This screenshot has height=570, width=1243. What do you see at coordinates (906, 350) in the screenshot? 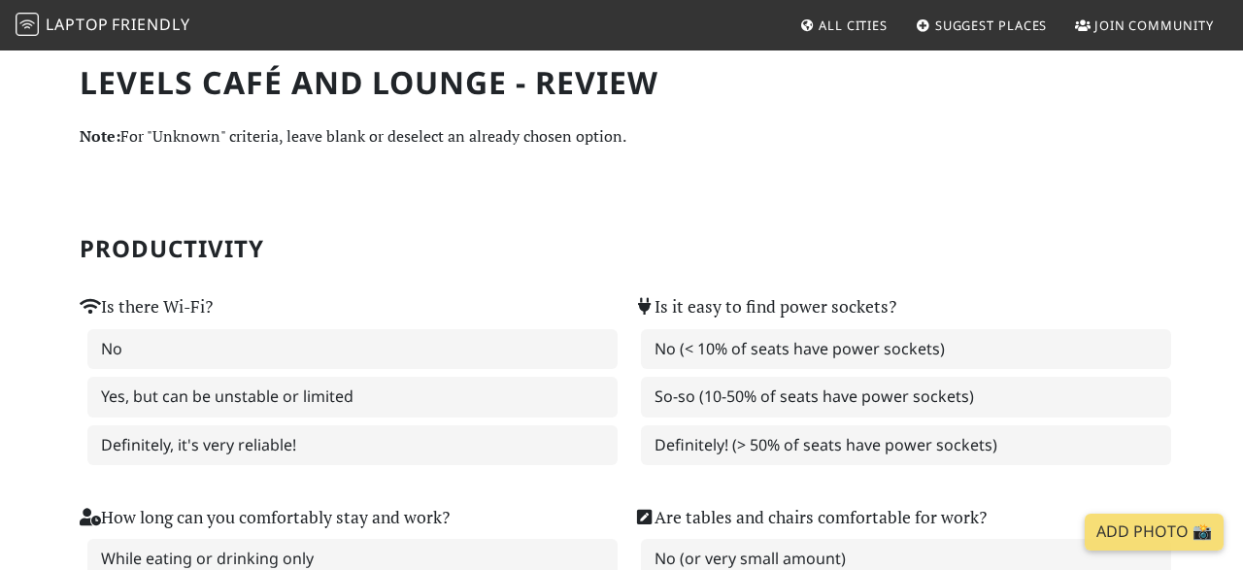
I see `label: No (< 10% of seats have power sockets)` at bounding box center [906, 350].